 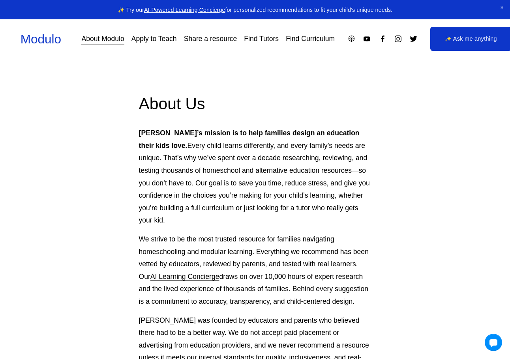 I want to click on a: Twitter, so click(x=413, y=39).